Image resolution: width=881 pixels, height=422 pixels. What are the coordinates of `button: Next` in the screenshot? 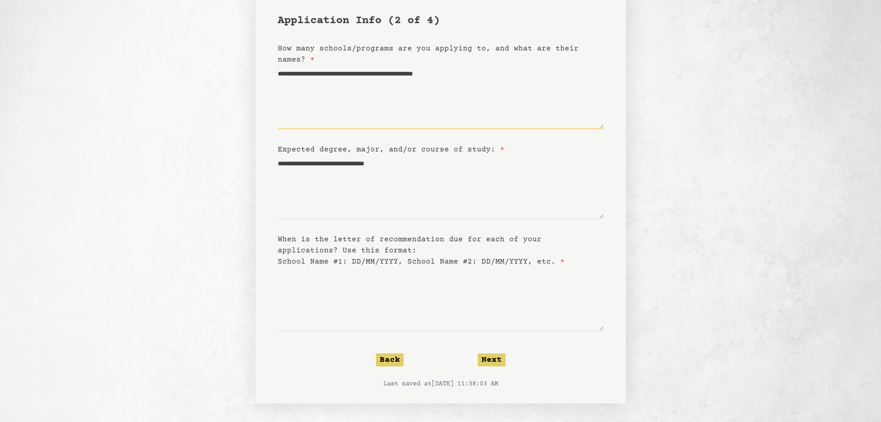 It's located at (492, 360).